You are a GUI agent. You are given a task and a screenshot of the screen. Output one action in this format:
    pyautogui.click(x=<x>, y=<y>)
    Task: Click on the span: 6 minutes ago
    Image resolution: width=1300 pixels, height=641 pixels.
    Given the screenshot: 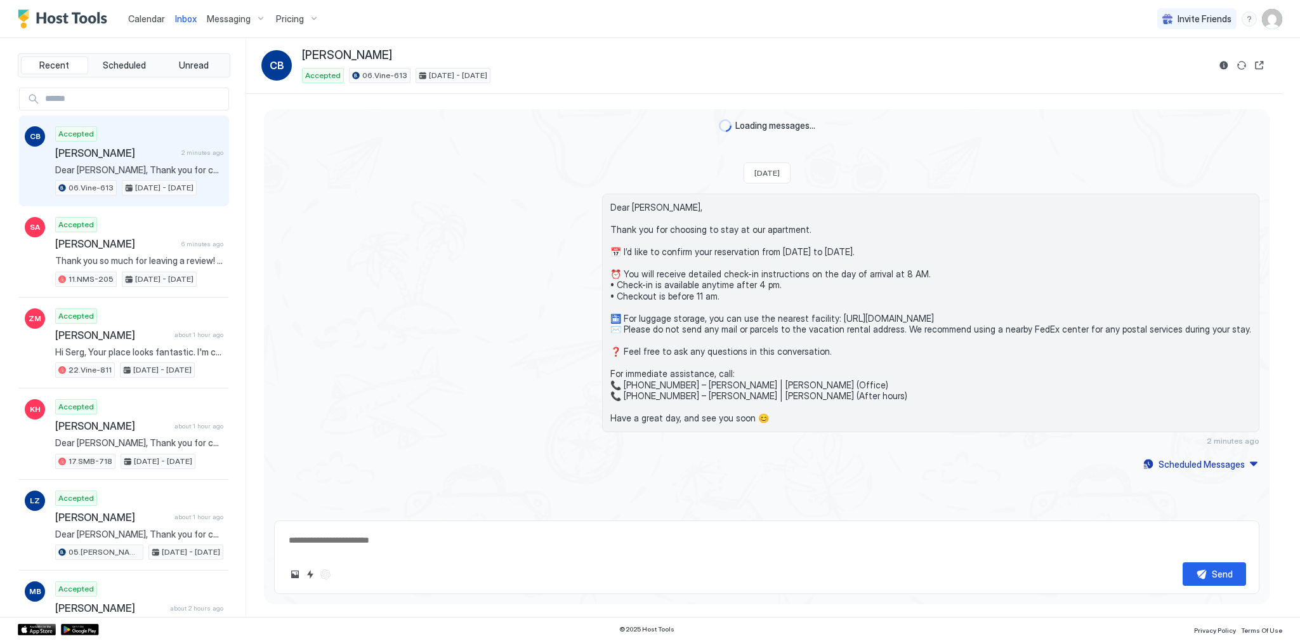 What is the action you would take?
    pyautogui.click(x=202, y=244)
    